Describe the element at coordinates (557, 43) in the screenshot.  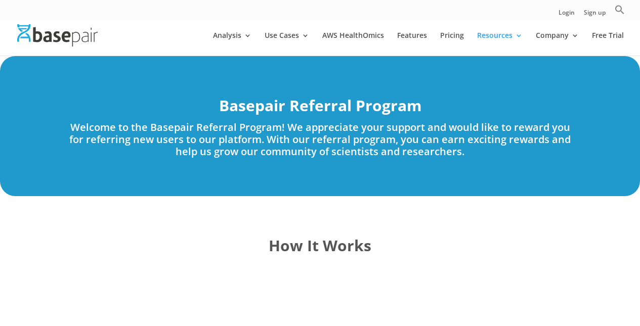
I see `a: Company` at that location.